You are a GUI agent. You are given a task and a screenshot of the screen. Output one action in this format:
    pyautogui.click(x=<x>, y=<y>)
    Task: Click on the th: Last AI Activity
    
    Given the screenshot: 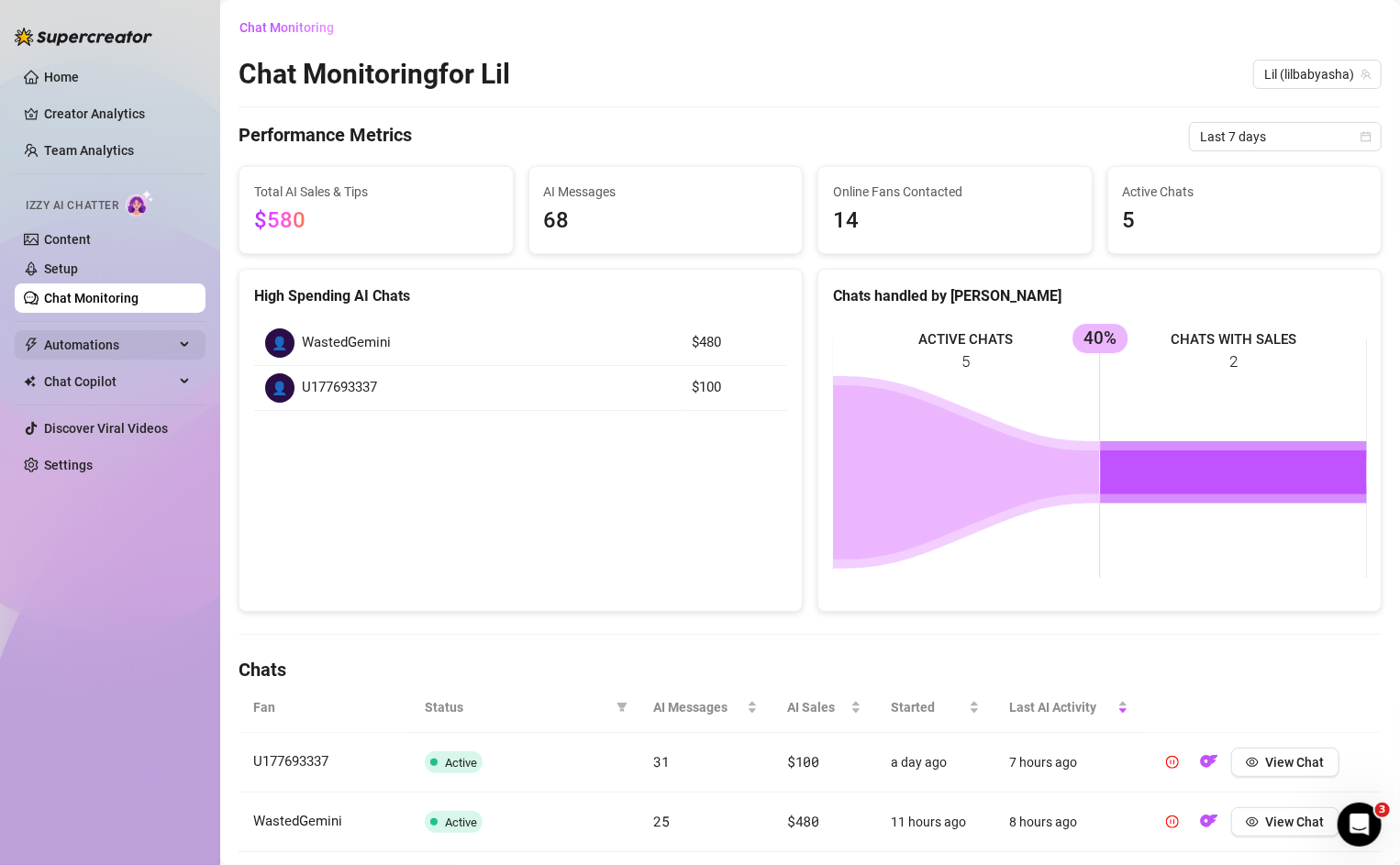 What is the action you would take?
    pyautogui.click(x=1069, y=707)
    